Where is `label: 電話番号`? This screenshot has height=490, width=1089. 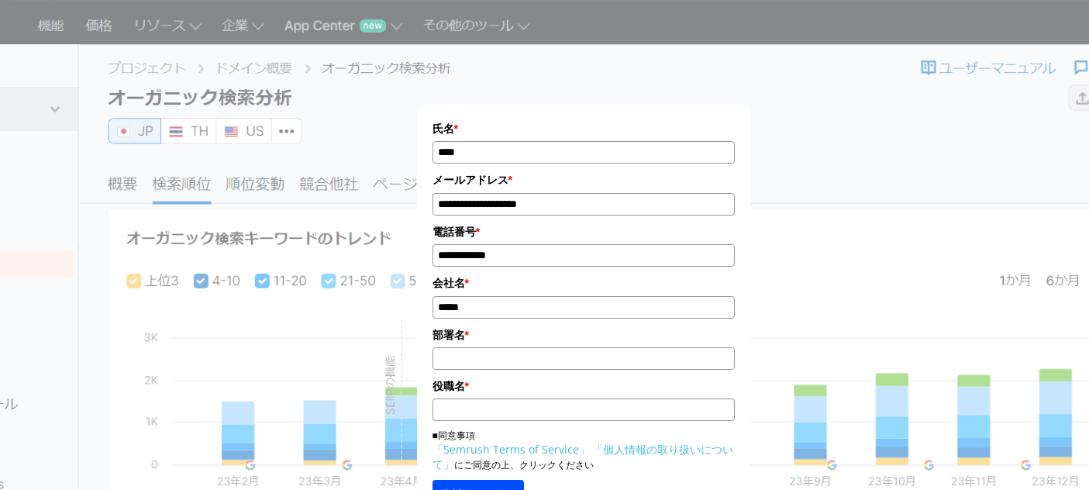
label: 電話番号 is located at coordinates (584, 232).